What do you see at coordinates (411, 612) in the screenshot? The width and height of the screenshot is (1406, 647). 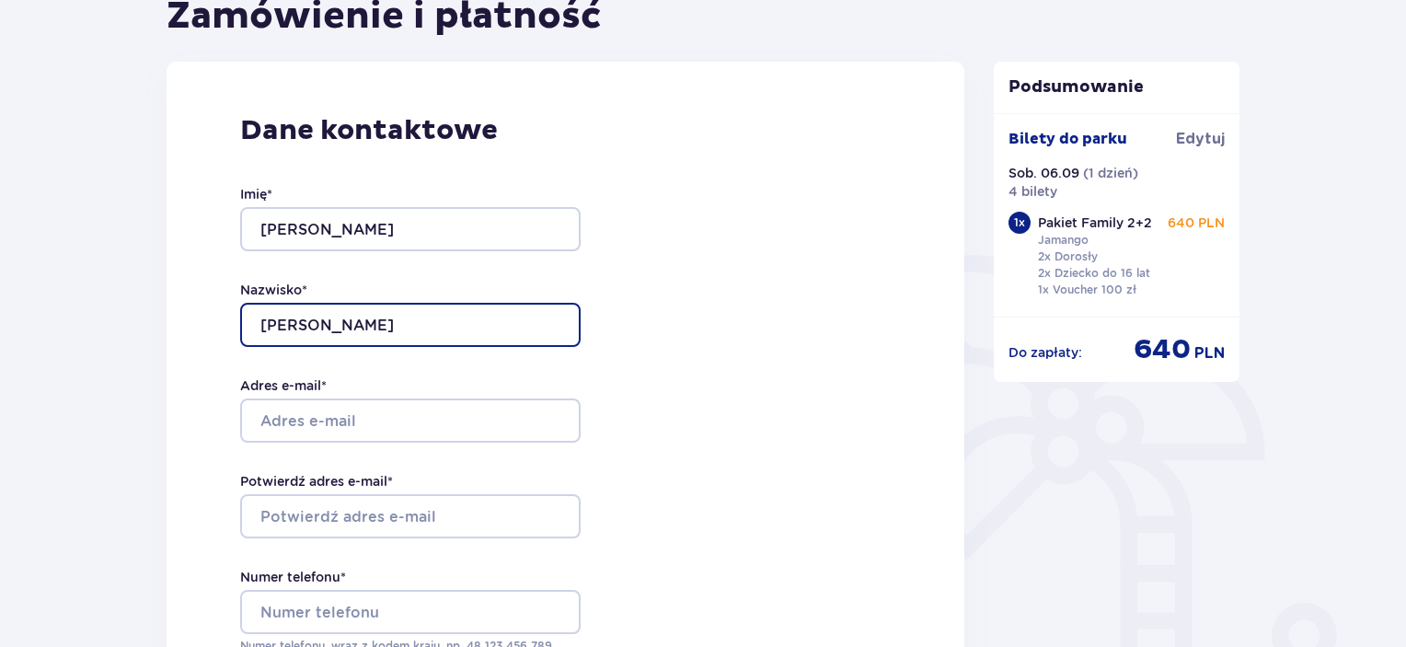 I see `input: Numer telefonu` at bounding box center [411, 612].